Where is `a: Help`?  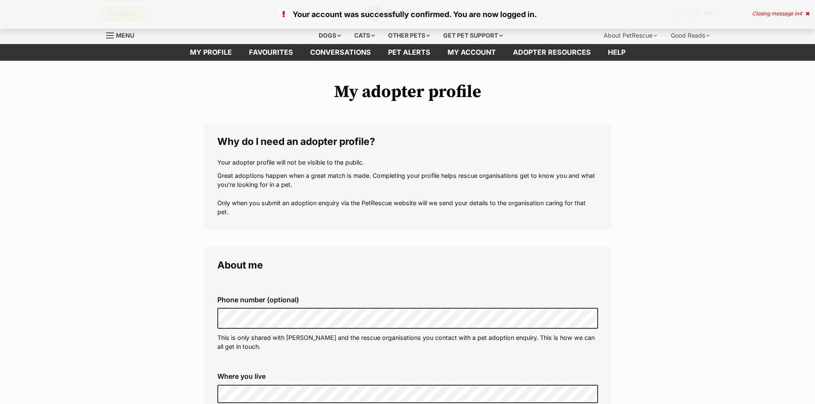
a: Help is located at coordinates (616, 52).